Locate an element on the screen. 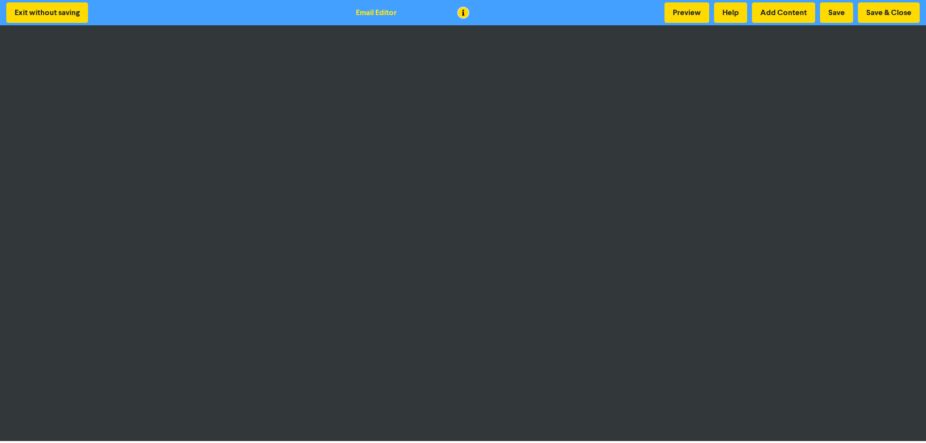 Image resolution: width=926 pixels, height=443 pixels. button: Save & Close is located at coordinates (888, 13).